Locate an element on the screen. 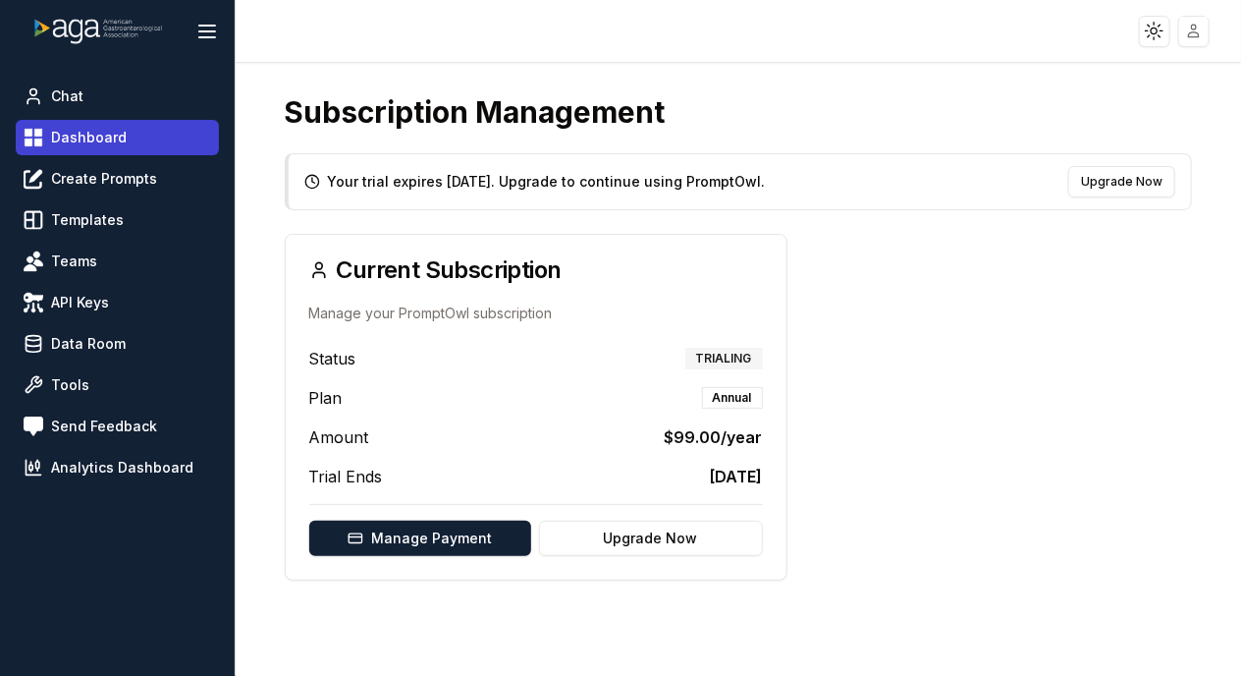 The height and width of the screenshot is (676, 1241). p: Manage your PromptOwl subscription is located at coordinates (536, 313).